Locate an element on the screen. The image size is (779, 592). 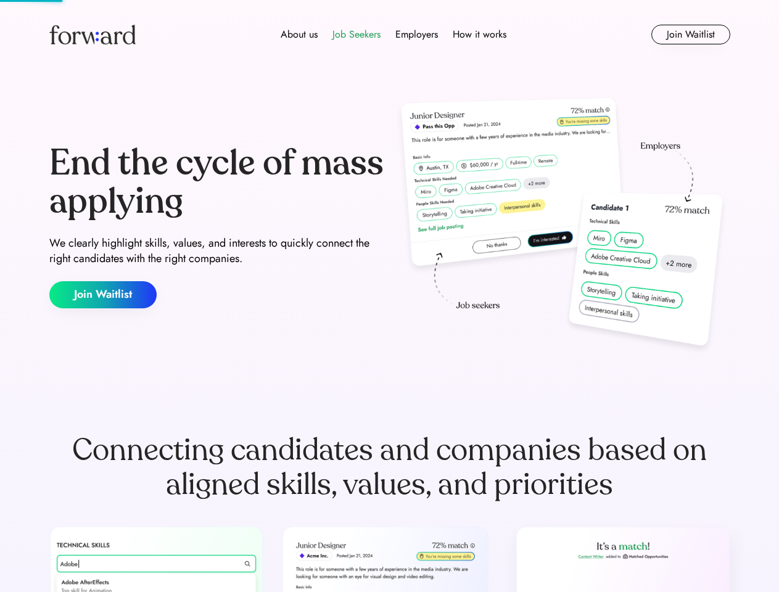
div: End the cycle of mass applying is located at coordinates (217, 182).